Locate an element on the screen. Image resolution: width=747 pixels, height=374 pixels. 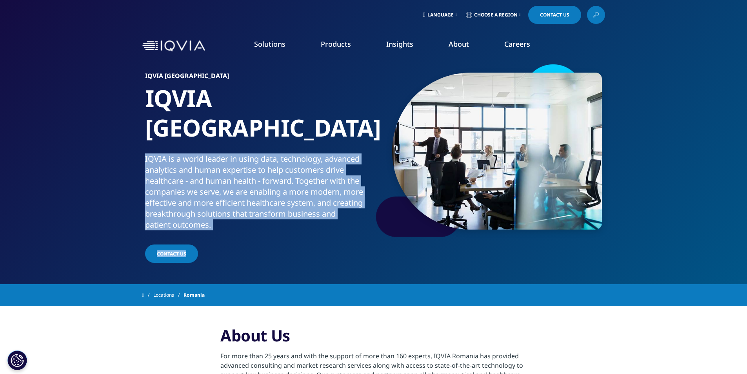
img: IQVIA Healthcare Information Technology and Pharma Clinical Research Company is located at coordinates (174, 46).